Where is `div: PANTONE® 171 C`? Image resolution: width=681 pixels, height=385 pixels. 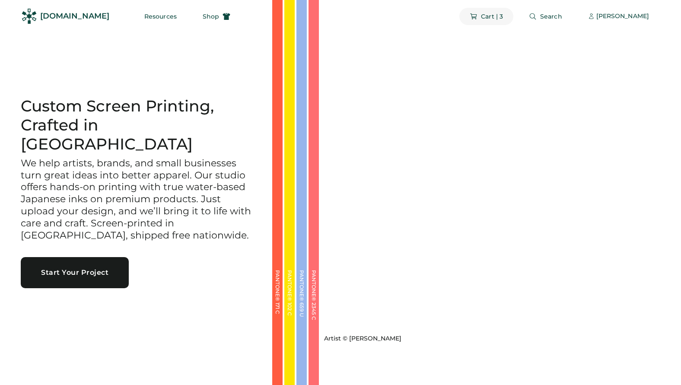 div: PANTONE® 171 C is located at coordinates (277, 313).